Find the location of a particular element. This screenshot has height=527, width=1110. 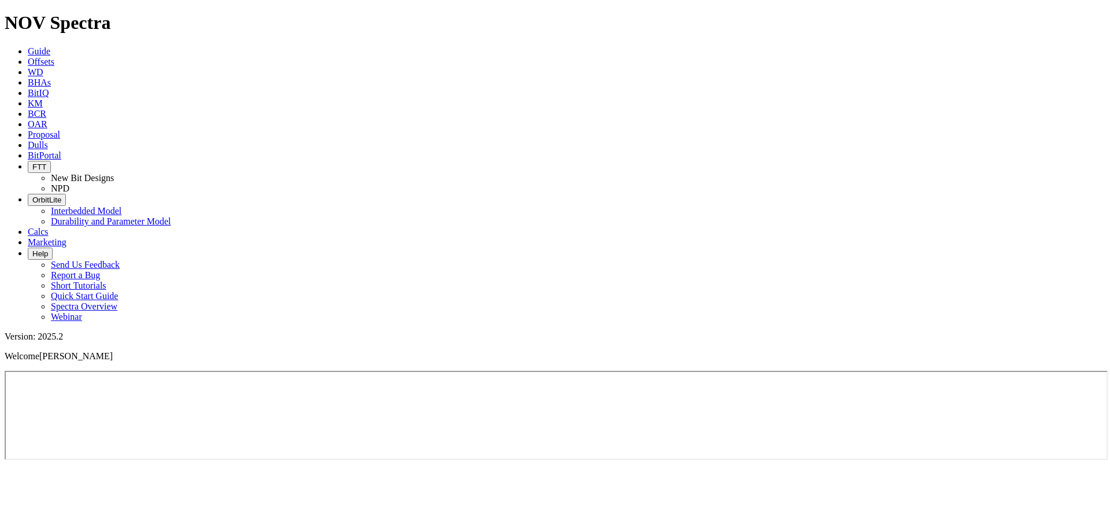

a: OAR is located at coordinates (38, 124).